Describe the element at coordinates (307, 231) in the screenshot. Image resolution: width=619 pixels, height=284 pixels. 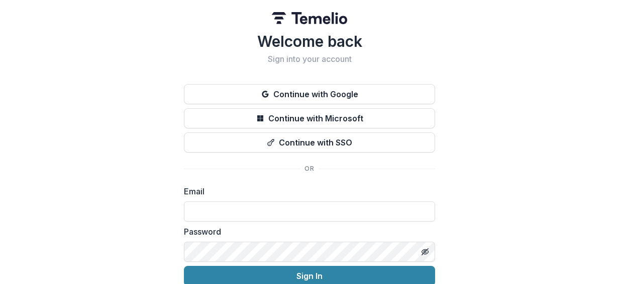
I see `label: Password` at that location.